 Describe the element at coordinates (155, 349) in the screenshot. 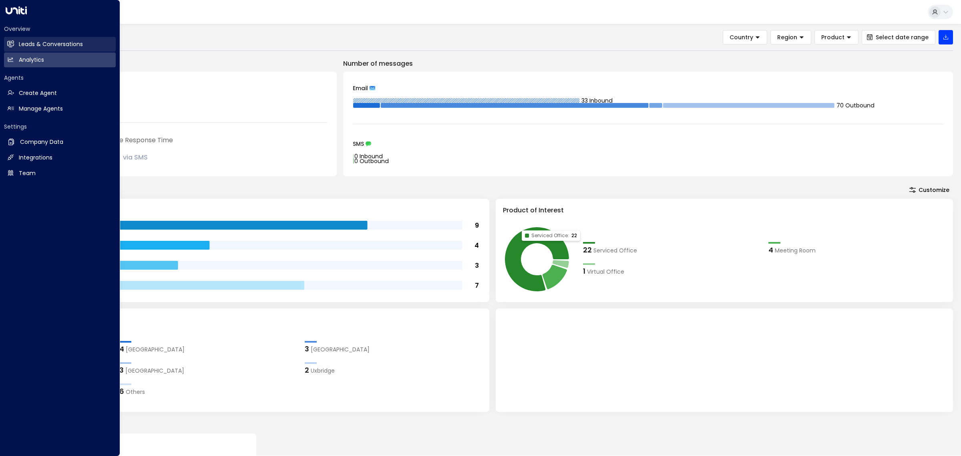

I see `span: Stockley Park` at that location.